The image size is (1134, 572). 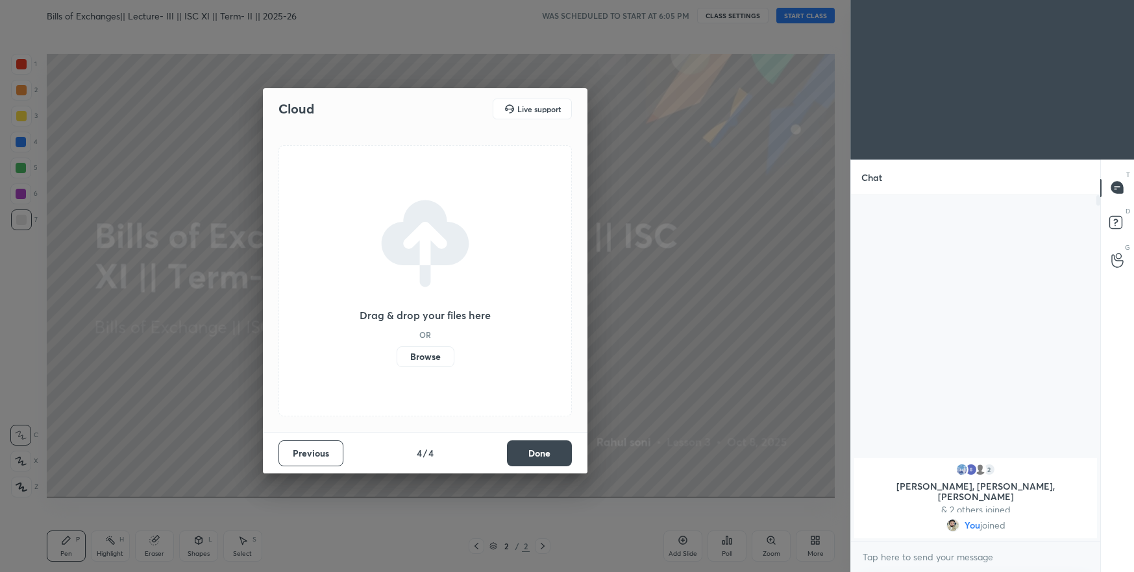 What do you see at coordinates (1127, 211) in the screenshot?
I see `p: D` at bounding box center [1127, 211].